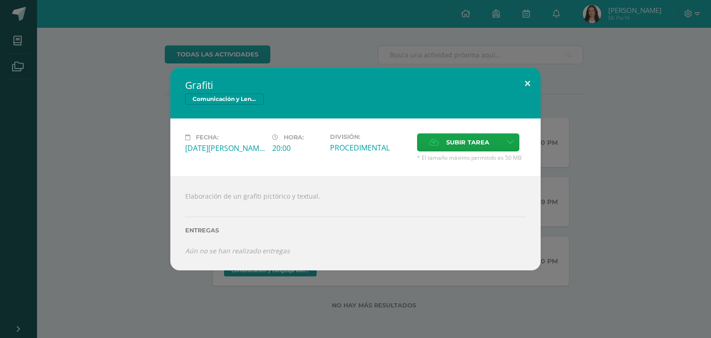 This screenshot has height=338, width=711. I want to click on label: División:, so click(370, 136).